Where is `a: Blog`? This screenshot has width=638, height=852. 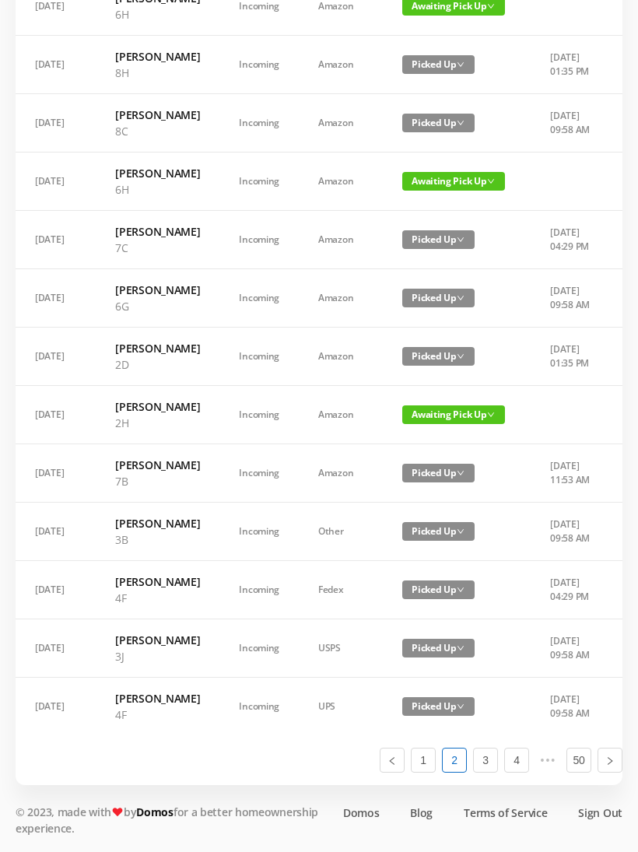 a: Blog is located at coordinates (421, 812).